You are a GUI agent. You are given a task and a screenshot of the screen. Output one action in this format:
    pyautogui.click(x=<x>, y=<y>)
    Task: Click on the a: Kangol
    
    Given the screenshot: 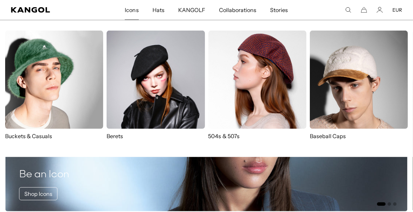 What is the action you would take?
    pyautogui.click(x=47, y=10)
    